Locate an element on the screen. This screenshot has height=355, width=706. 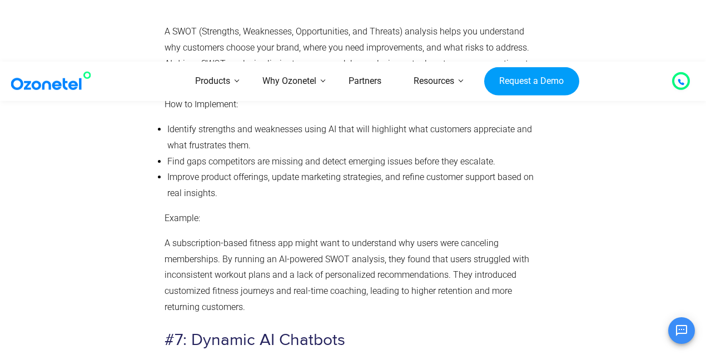
a: Request a Demo is located at coordinates (531, 81).